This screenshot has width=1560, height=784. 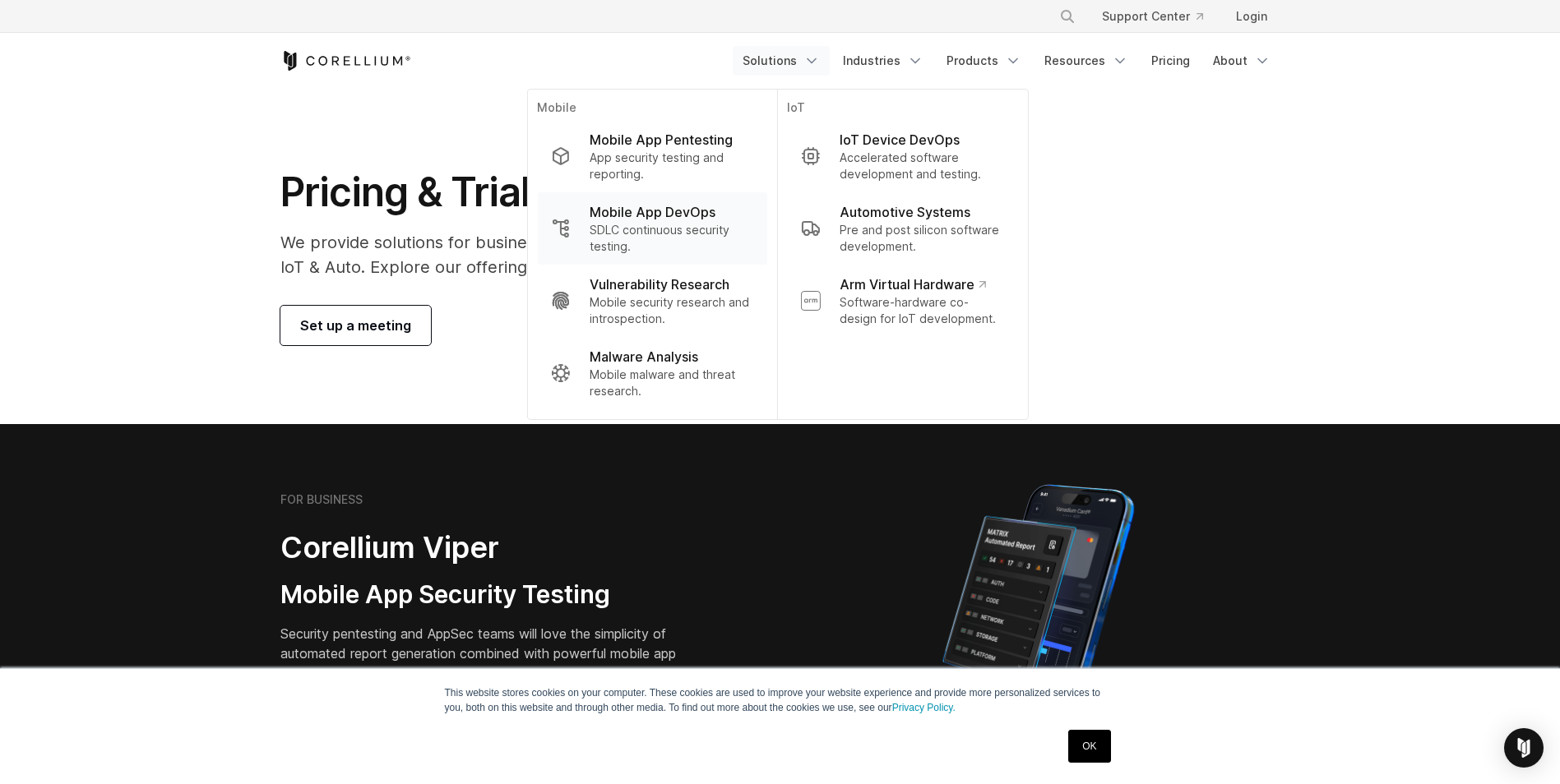 What do you see at coordinates (322, 499) in the screenshot?
I see `h6: FOR BUSINESS` at bounding box center [322, 499].